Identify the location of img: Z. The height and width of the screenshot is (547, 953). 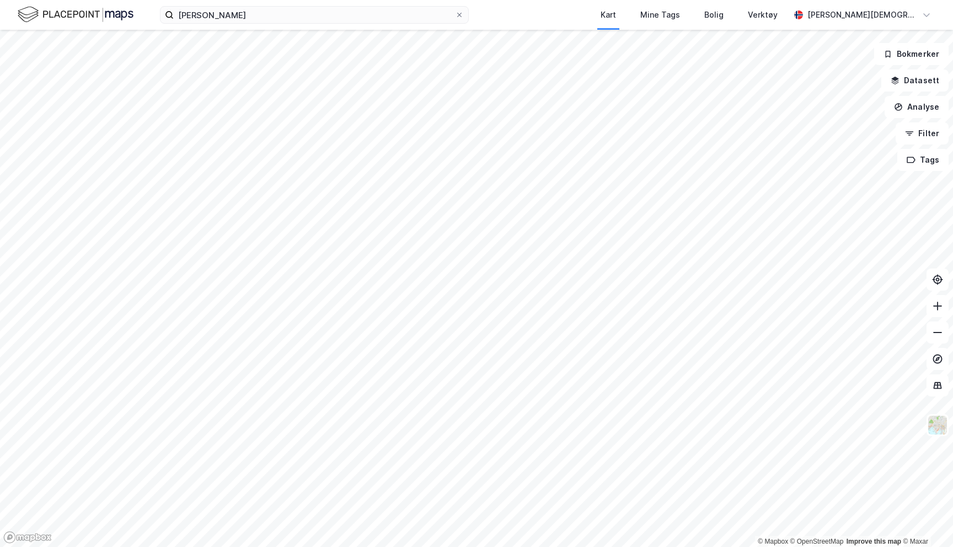
(937, 425).